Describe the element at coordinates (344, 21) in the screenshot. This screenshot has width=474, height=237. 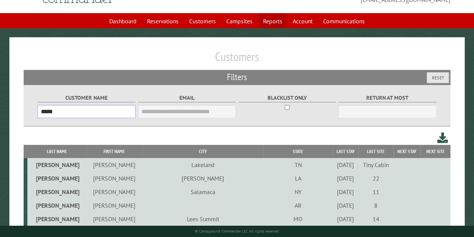
I see `a: Communications` at that location.